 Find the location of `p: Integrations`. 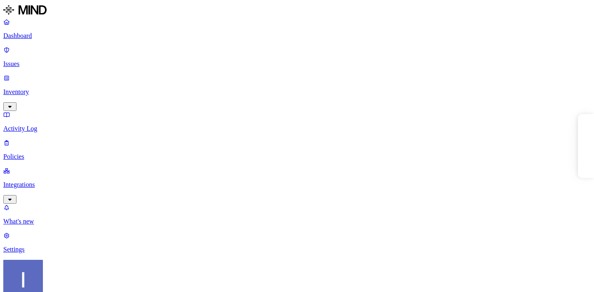

p: Integrations is located at coordinates (297, 185).